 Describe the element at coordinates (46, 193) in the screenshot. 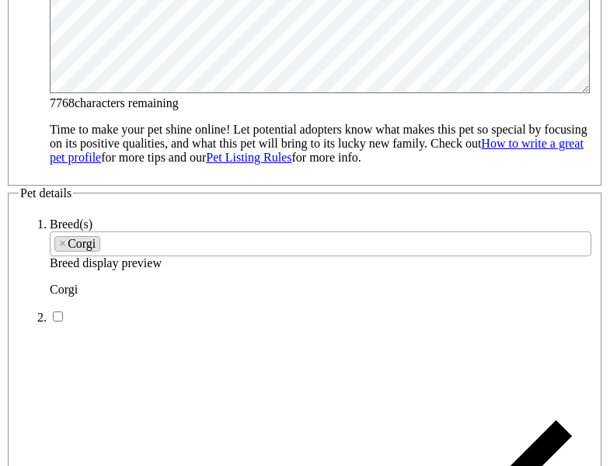

I see `span: Pet details` at that location.